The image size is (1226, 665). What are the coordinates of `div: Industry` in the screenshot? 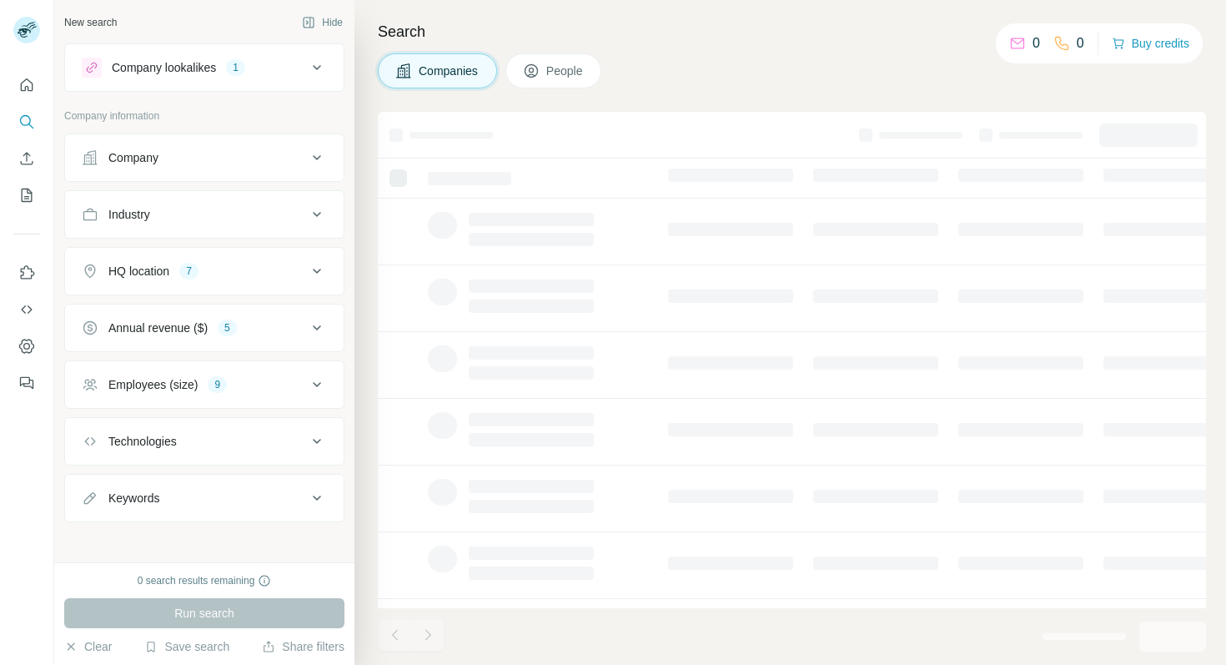 It's located at (129, 214).